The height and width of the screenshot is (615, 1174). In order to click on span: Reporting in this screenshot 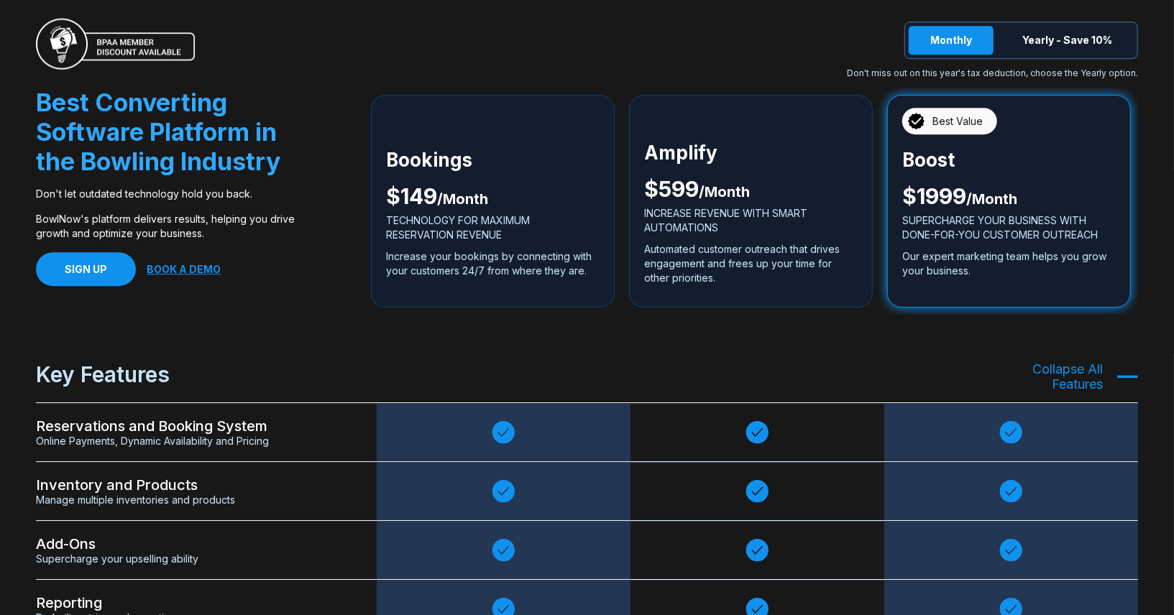, I will do `click(188, 603)`.